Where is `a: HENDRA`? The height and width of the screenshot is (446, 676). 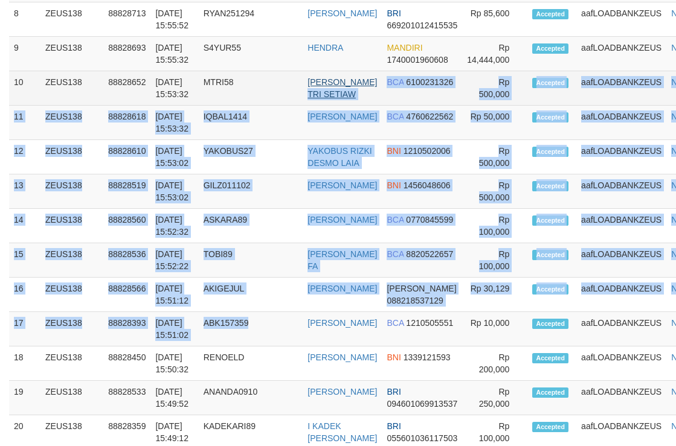
a: HENDRA is located at coordinates (325, 48).